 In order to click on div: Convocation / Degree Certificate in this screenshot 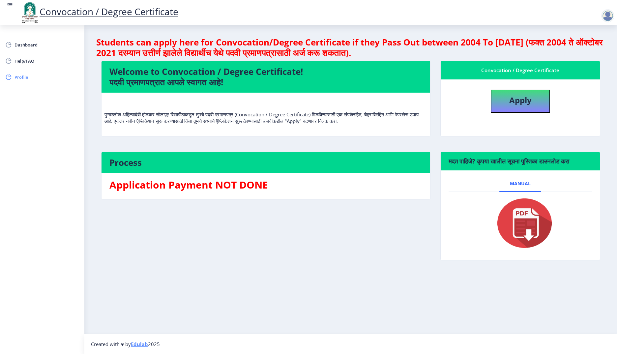, I will do `click(520, 70)`.